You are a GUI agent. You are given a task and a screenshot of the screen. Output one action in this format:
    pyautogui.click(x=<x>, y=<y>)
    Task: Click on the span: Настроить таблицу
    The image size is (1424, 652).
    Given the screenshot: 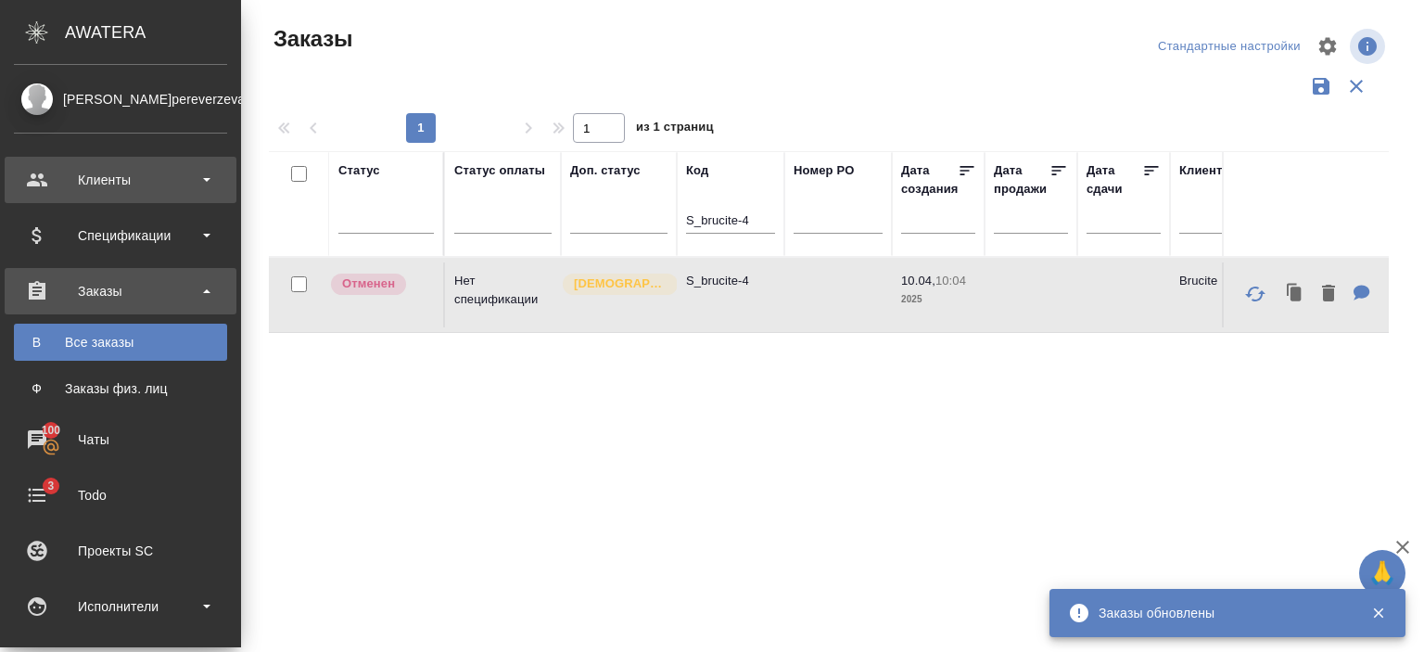 What is the action you would take?
    pyautogui.click(x=1328, y=46)
    